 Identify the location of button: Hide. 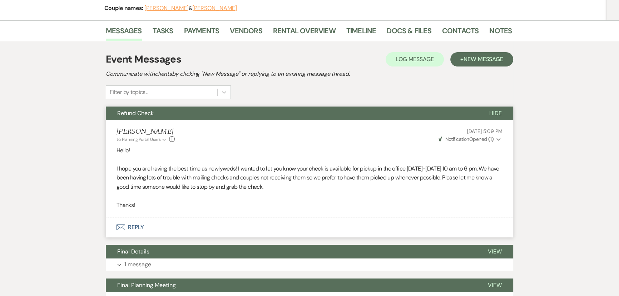
(495, 113).